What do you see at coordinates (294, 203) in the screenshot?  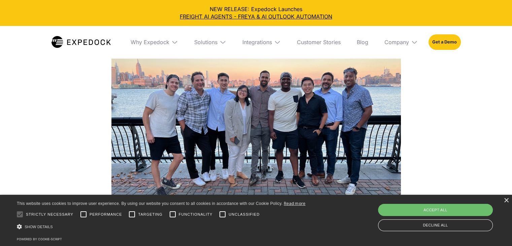 I see `a: Read more` at bounding box center [294, 203].